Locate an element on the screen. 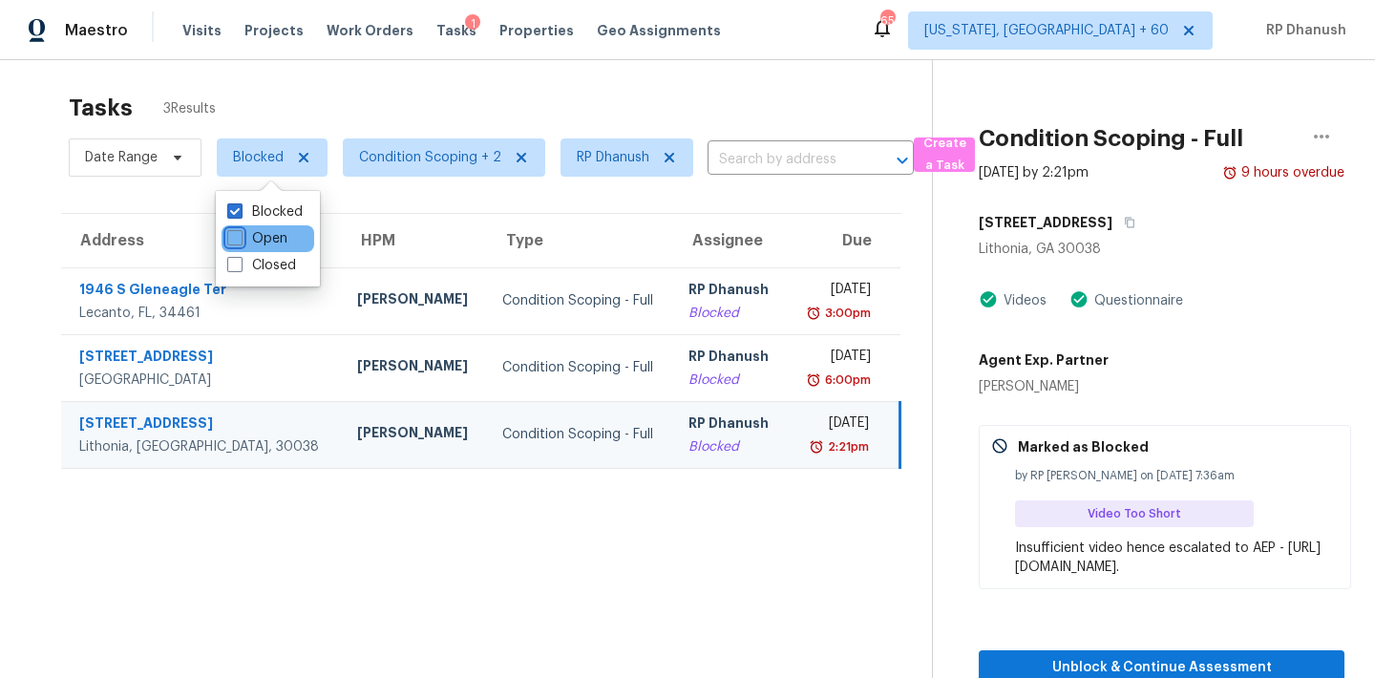 This screenshot has width=1375, height=678. th: HPM is located at coordinates (414, 241).